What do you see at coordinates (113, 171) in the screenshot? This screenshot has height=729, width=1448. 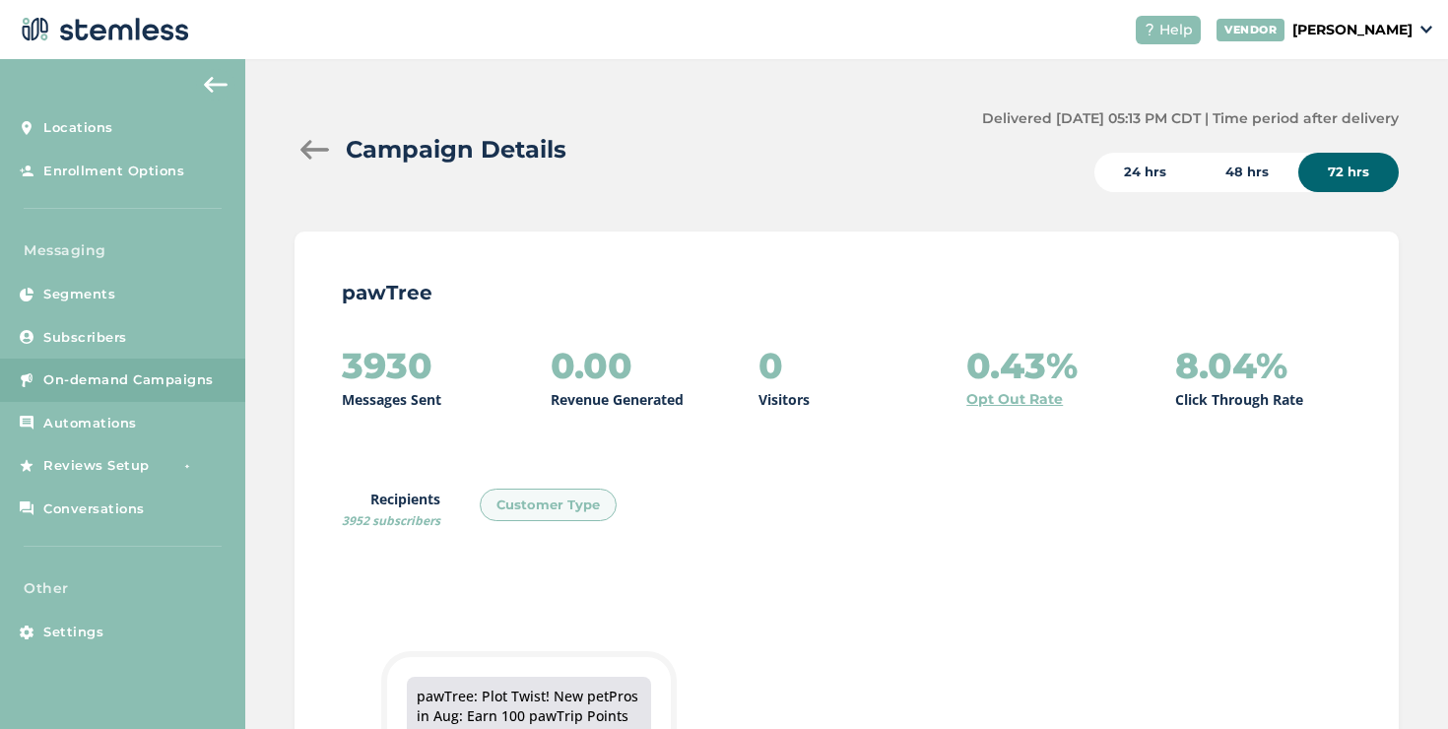 I see `span: Enrollment Options` at bounding box center [113, 171].